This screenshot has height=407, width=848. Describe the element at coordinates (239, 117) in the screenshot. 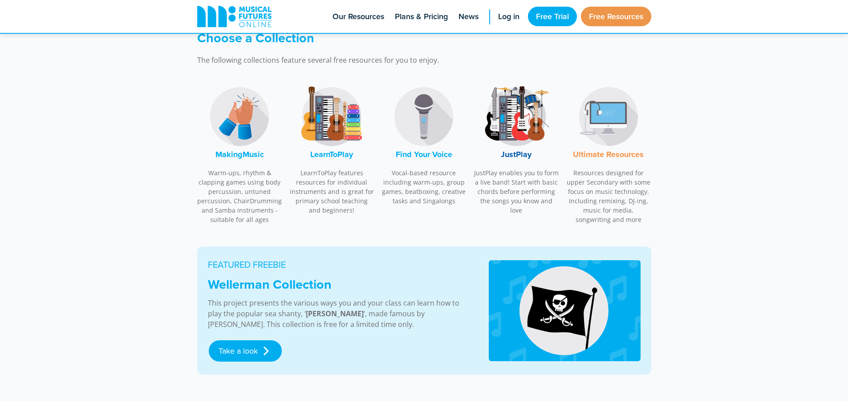

I see `img: MakingMusic Logo` at that location.